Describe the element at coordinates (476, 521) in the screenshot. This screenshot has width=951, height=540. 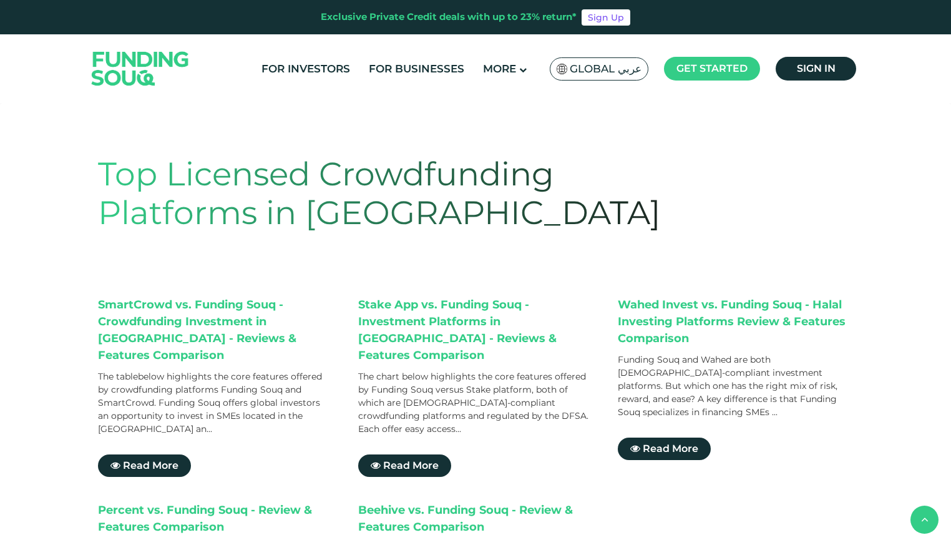
I see `div: Beehive vs. Funding Souq - Review & Features Comparison` at that location.